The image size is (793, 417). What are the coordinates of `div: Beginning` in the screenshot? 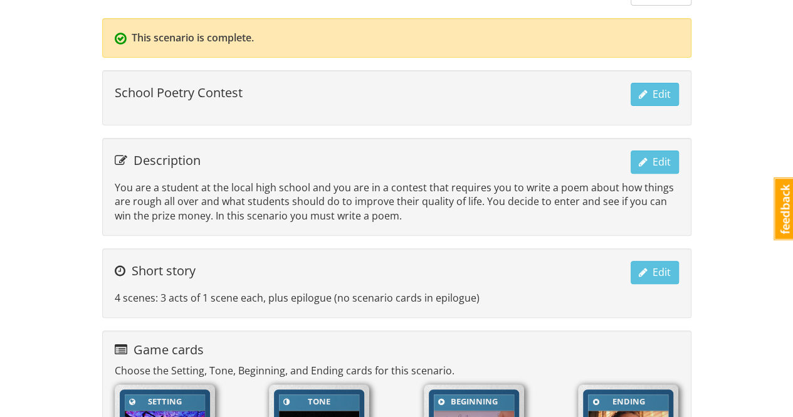 It's located at (474, 401).